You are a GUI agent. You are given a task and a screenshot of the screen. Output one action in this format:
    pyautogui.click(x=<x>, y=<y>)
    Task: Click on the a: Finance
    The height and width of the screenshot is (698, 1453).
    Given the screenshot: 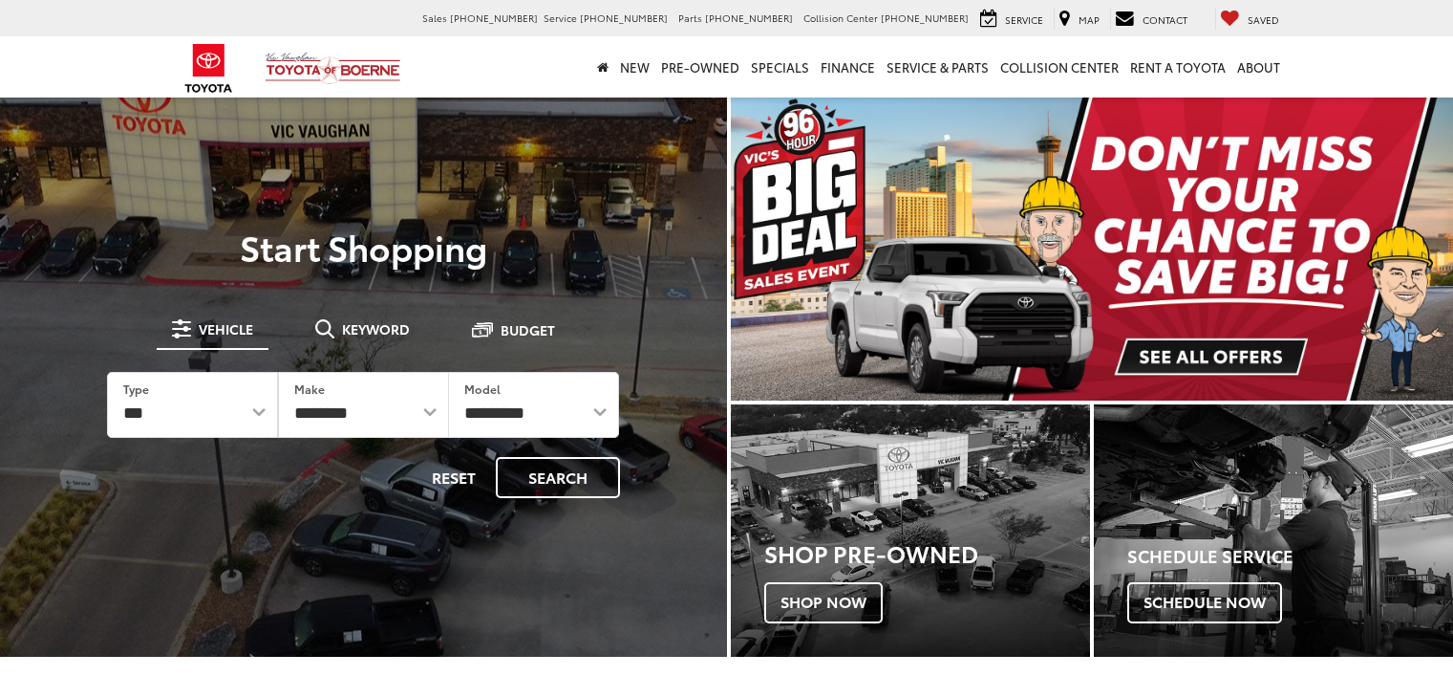 What is the action you would take?
    pyautogui.click(x=848, y=67)
    